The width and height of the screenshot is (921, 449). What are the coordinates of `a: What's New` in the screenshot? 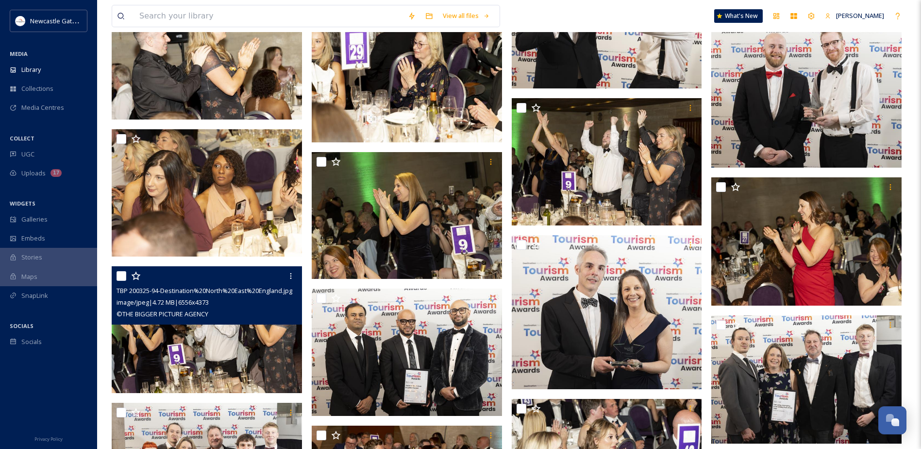 It's located at (738, 16).